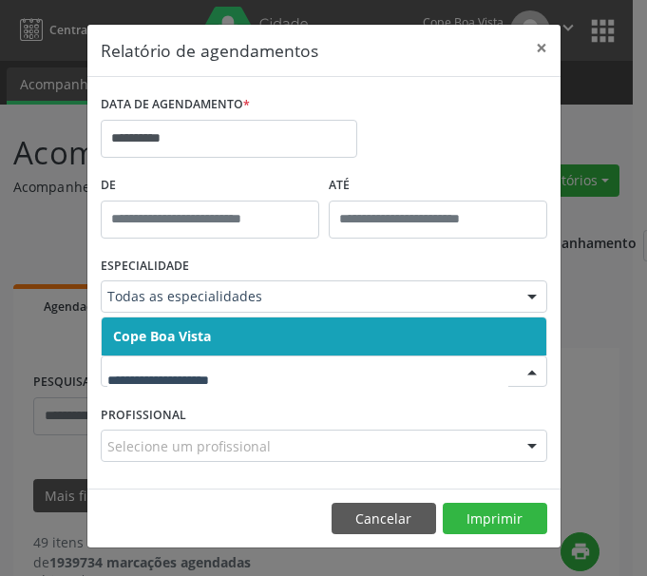 This screenshot has height=576, width=647. I want to click on label: ESPECIALIDADE, so click(144, 266).